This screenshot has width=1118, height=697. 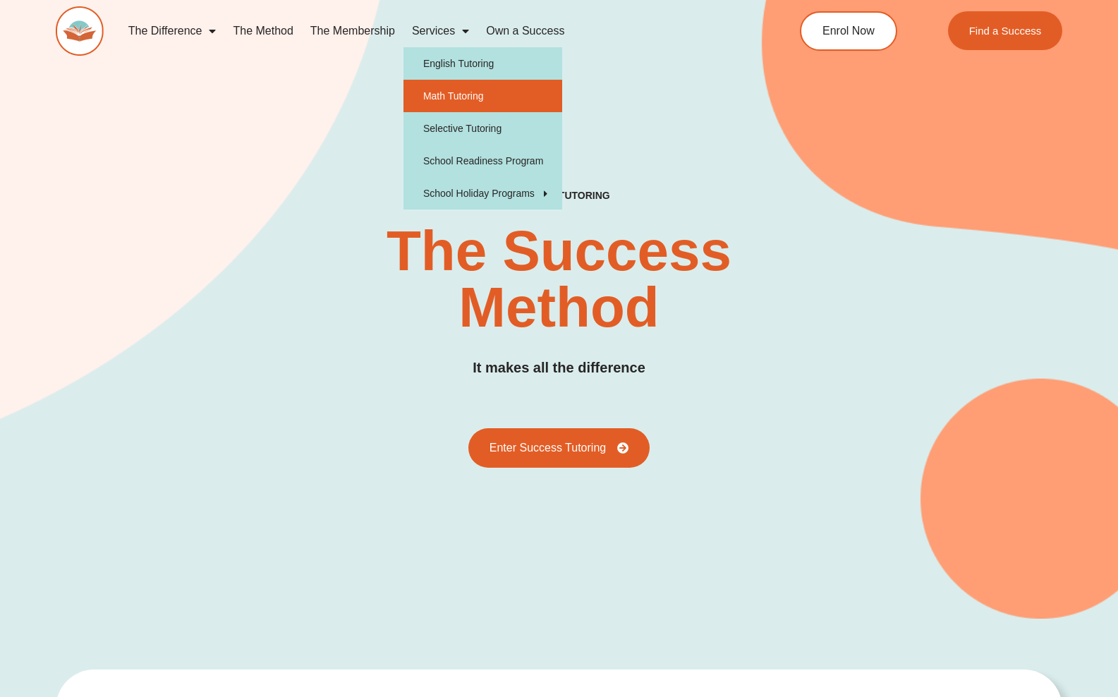 I want to click on a: Services, so click(x=440, y=31).